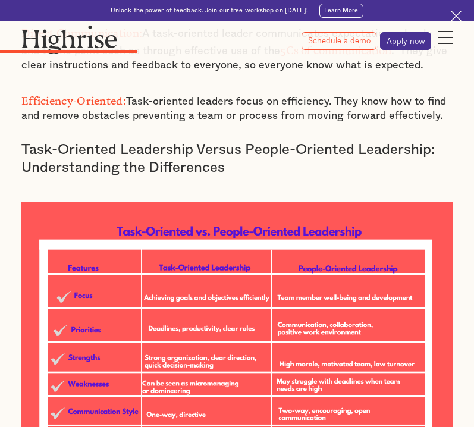 The image size is (474, 427). I want to click on strong: Efficiency-Oriented:, so click(74, 98).